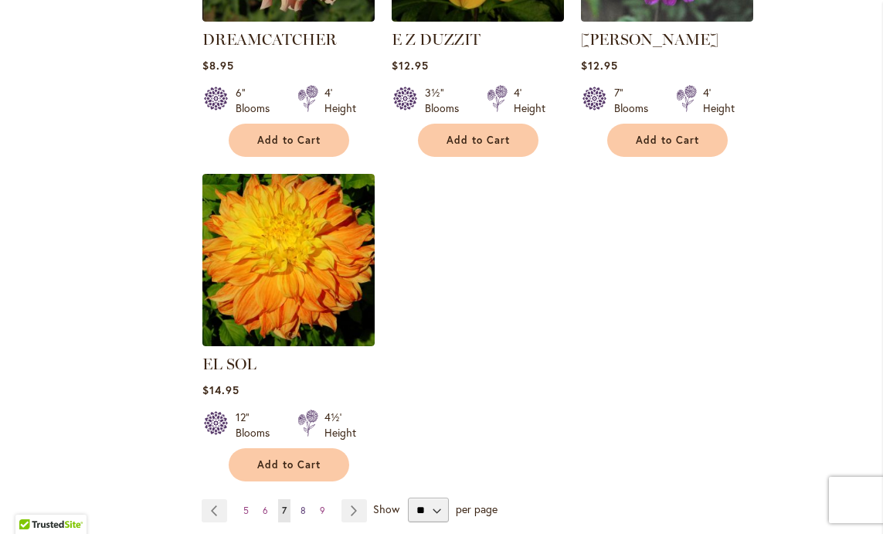 The height and width of the screenshot is (534, 883). What do you see at coordinates (257, 100) in the screenshot?
I see `div: 6" Blooms` at bounding box center [257, 100].